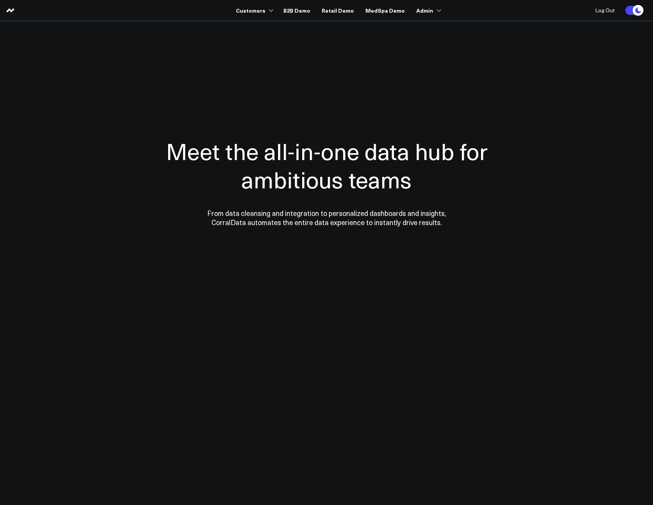  I want to click on a: Admin, so click(428, 10).